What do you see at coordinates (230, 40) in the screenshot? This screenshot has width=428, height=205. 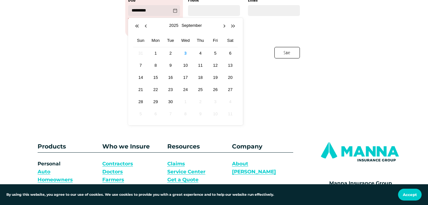 I see `th: Sat` at bounding box center [230, 40].